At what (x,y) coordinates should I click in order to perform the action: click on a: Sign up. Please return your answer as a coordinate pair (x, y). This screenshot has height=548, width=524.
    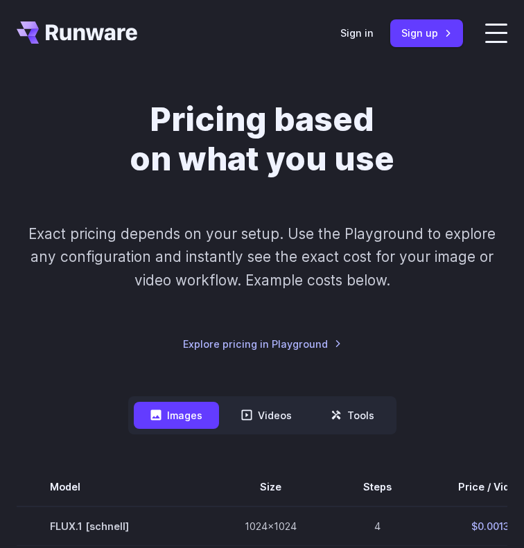
    Looking at the image, I should click on (426, 33).